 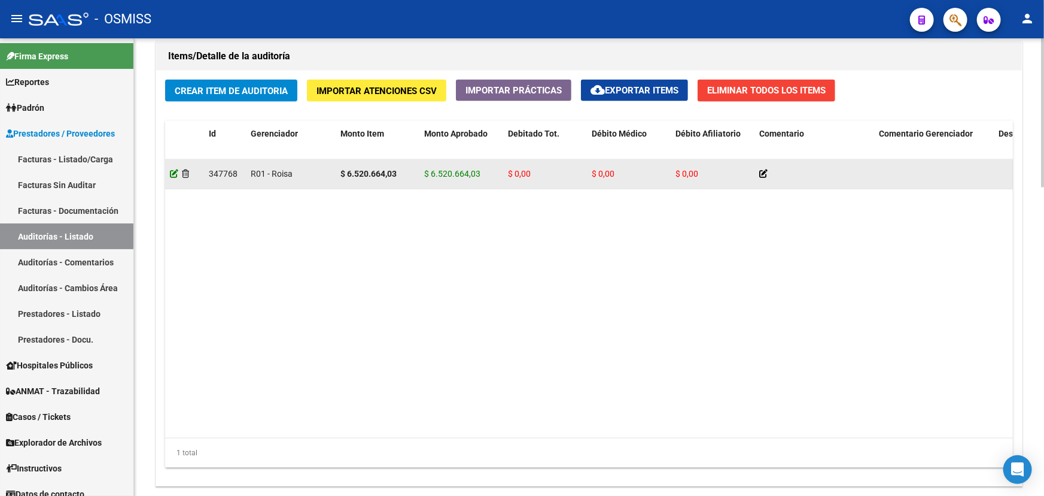 I want to click on span: Hospitales Públicos, so click(x=49, y=365).